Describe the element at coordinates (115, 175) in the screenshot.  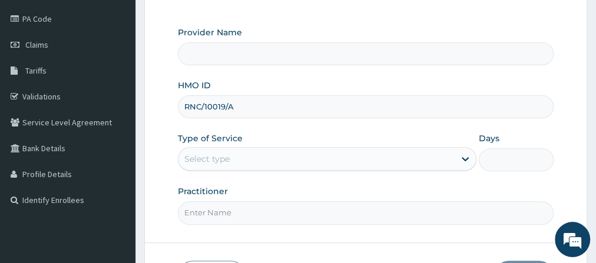
I see `textarea: Type your message and hit 'Enter'` at that location.